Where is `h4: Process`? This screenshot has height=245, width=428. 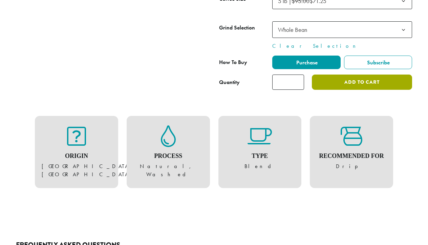 h4: Process is located at coordinates (168, 156).